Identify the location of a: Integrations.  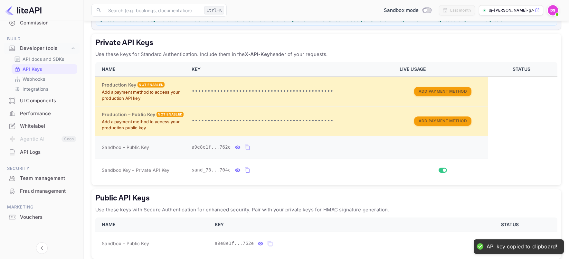
(44, 89).